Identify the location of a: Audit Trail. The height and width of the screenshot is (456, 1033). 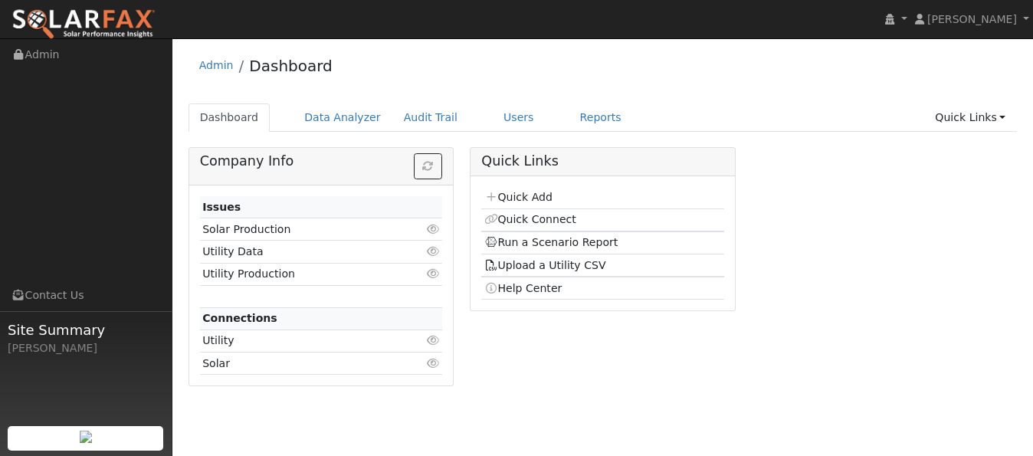
(430, 117).